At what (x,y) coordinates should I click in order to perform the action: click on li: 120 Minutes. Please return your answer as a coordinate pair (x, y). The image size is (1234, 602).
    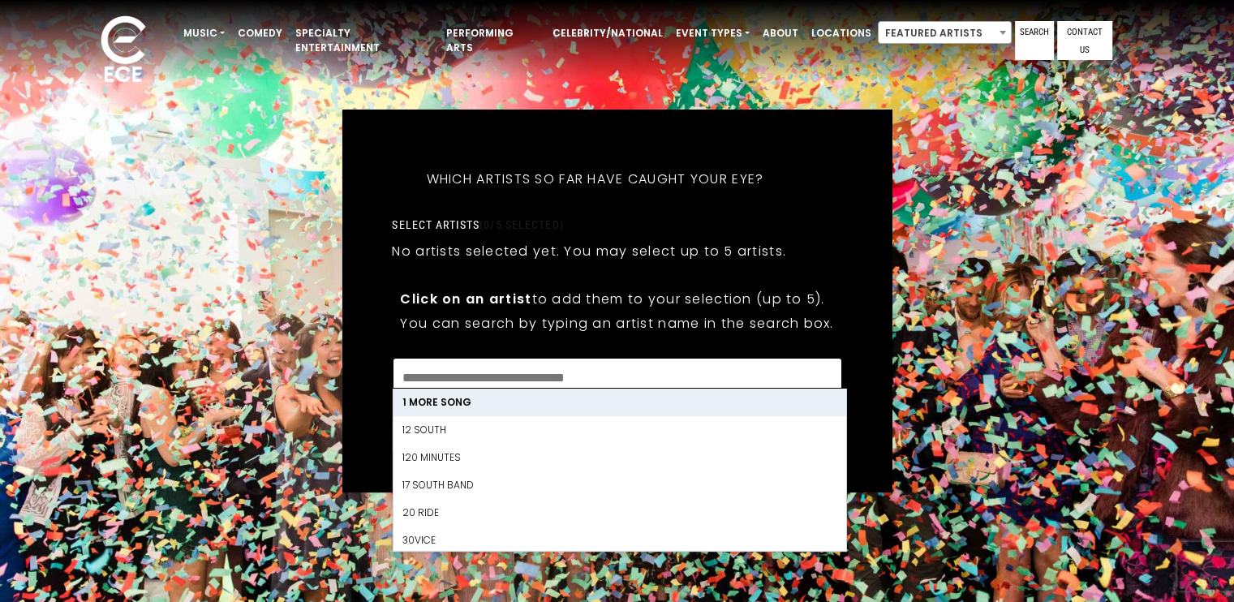
    Looking at the image, I should click on (619, 458).